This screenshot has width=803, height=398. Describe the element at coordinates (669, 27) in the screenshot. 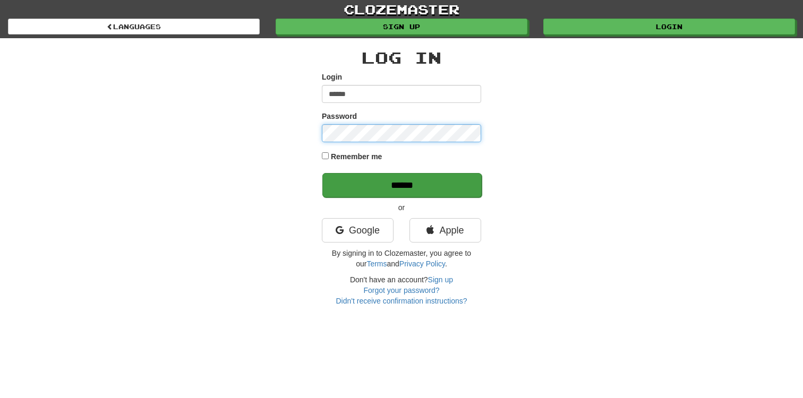

I see `a: Login` at that location.